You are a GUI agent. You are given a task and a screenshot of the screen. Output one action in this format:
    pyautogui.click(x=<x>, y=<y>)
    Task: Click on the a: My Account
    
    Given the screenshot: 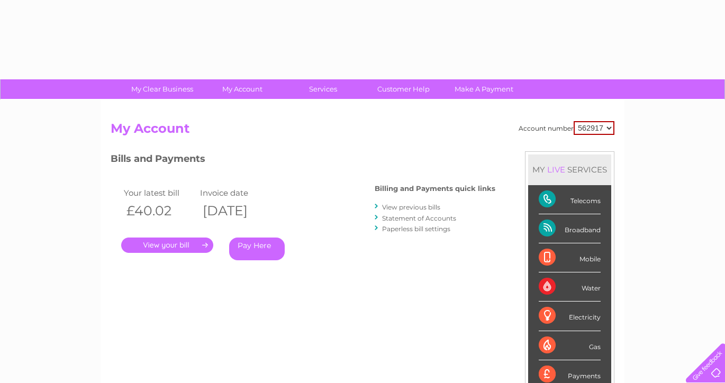 What is the action you would take?
    pyautogui.click(x=242, y=89)
    